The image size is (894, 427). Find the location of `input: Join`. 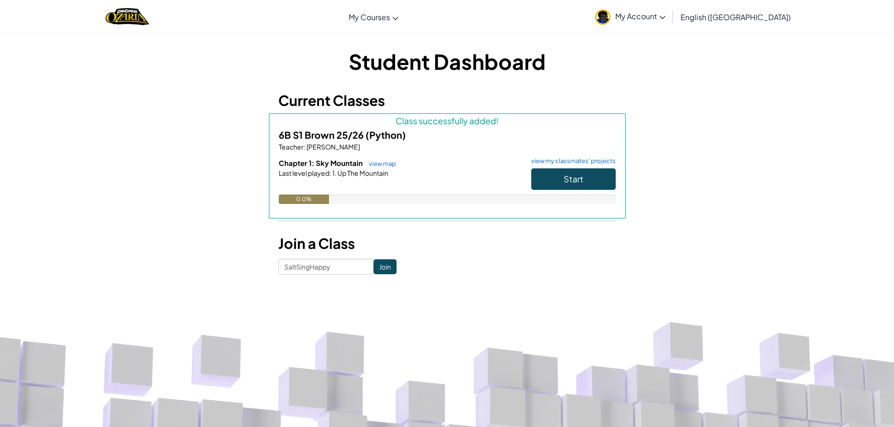

input: Join is located at coordinates (385, 267).